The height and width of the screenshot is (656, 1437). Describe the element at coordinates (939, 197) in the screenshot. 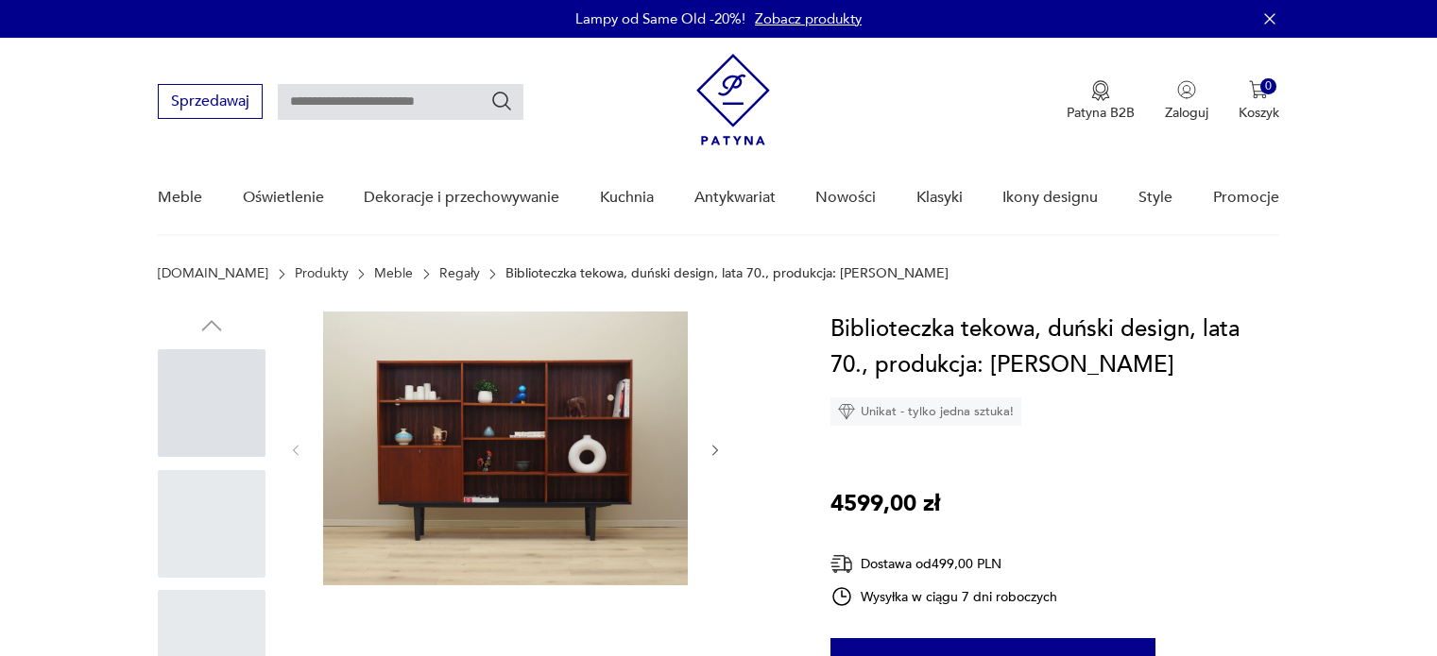

I see `a: Klasyki` at that location.